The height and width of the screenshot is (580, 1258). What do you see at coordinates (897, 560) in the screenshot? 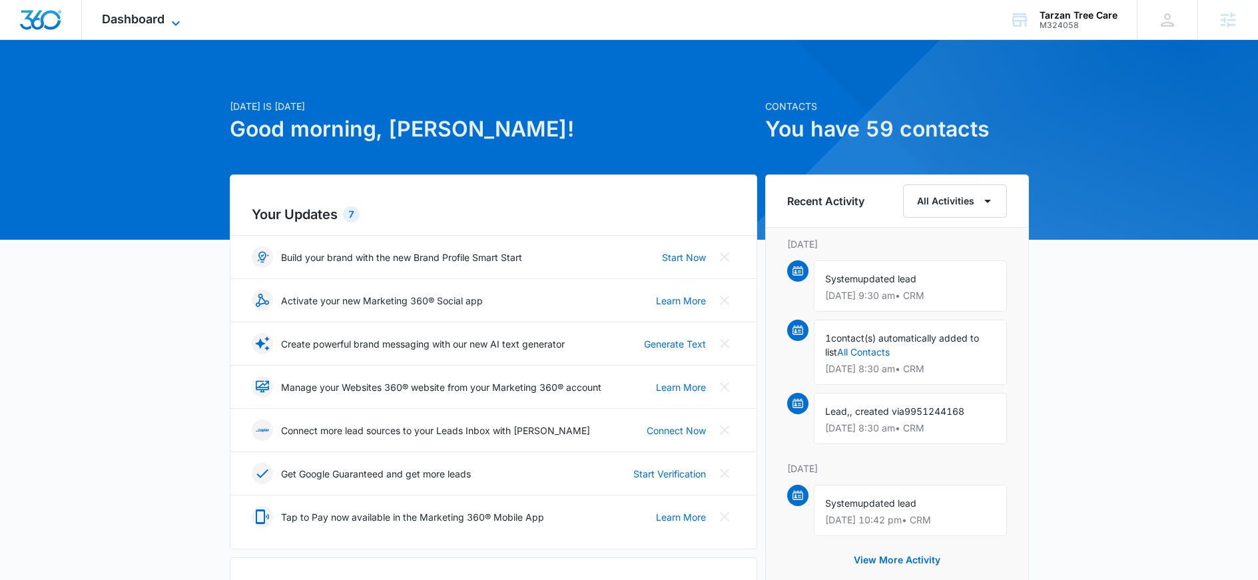
I see `button: View More Activity` at bounding box center [897, 560].